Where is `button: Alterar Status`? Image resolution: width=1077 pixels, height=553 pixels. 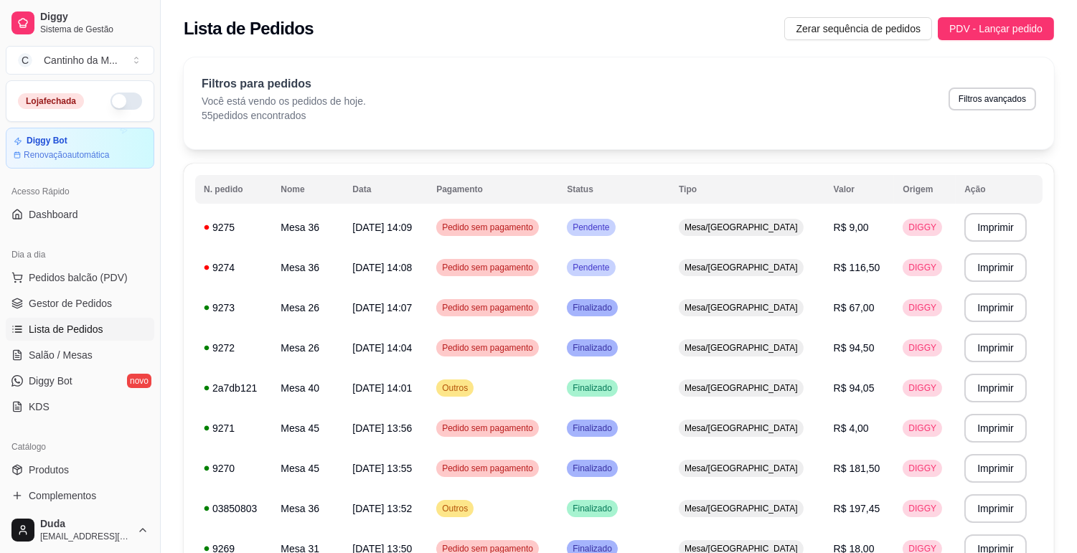
button: Alterar Status is located at coordinates (126, 101).